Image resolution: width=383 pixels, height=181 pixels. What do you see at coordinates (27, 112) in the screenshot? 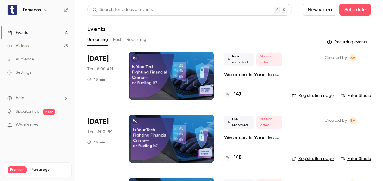
I see `a: SpeakerHub` at bounding box center [27, 112].